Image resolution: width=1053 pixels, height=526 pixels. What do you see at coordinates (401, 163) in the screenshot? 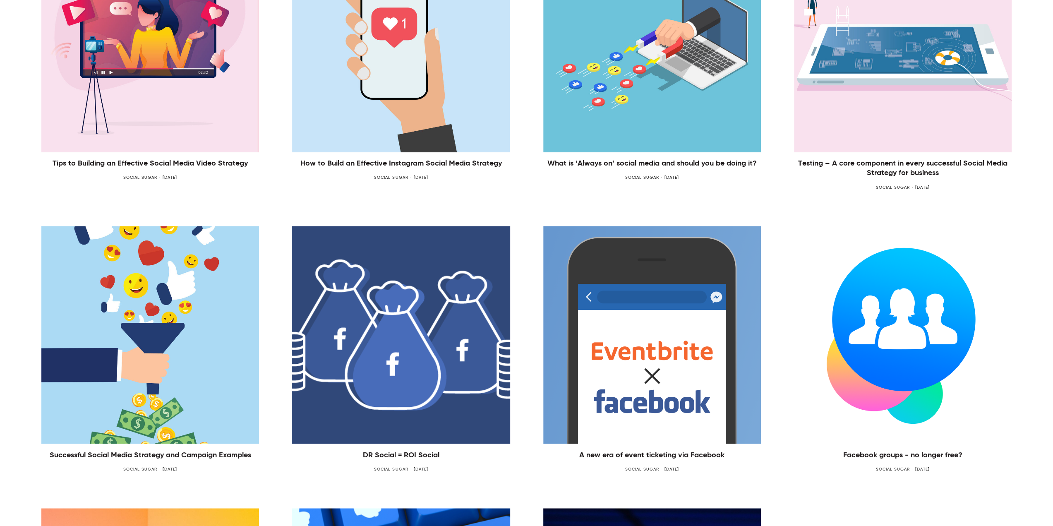
I see `a: How to Build an Effective Instagram Social Media Strategy` at bounding box center [401, 163].